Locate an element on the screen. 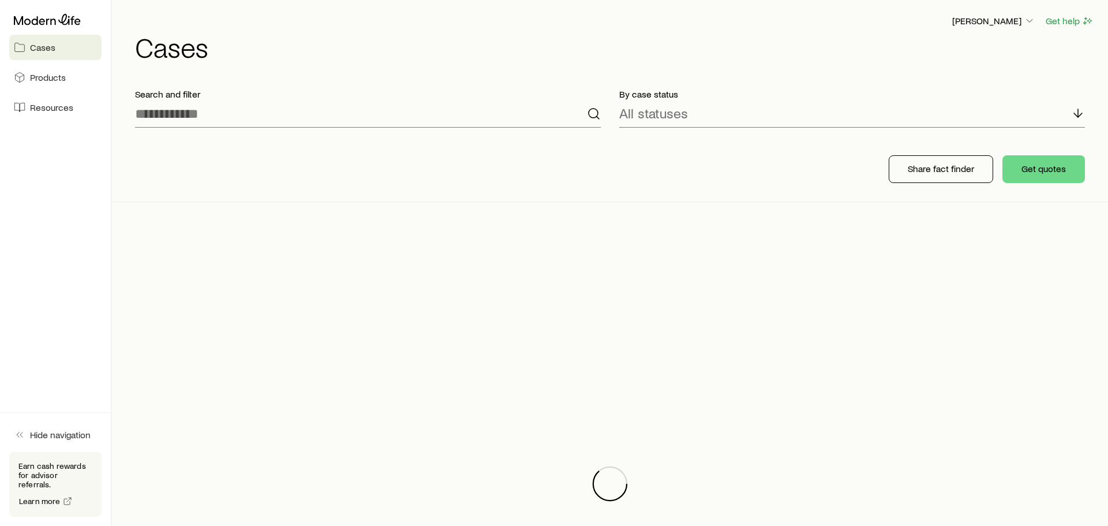 The width and height of the screenshot is (1108, 526). h1: Cases is located at coordinates (615, 47).